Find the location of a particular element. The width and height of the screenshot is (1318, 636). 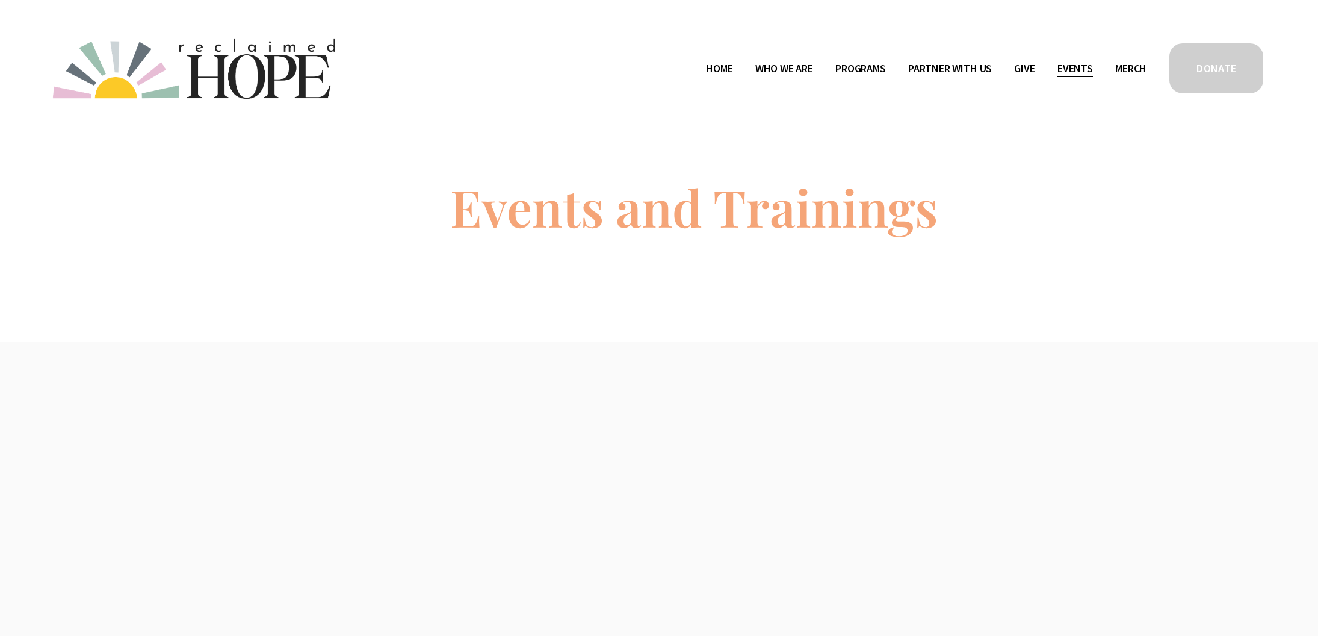

span: Programs is located at coordinates (861, 69).